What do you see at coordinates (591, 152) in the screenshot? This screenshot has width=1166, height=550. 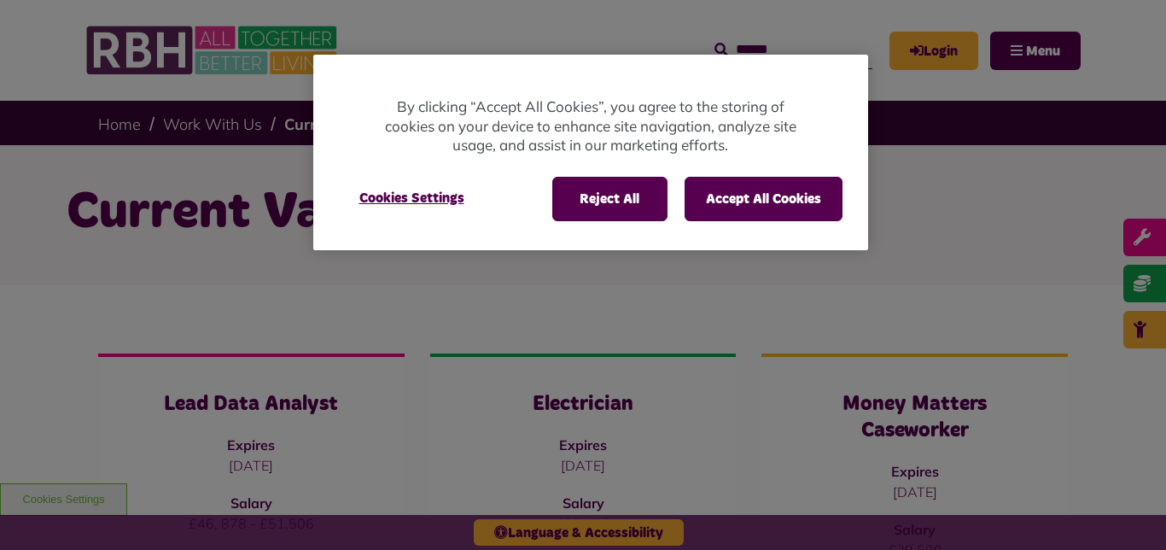 I see `div: Privacy` at bounding box center [591, 152].